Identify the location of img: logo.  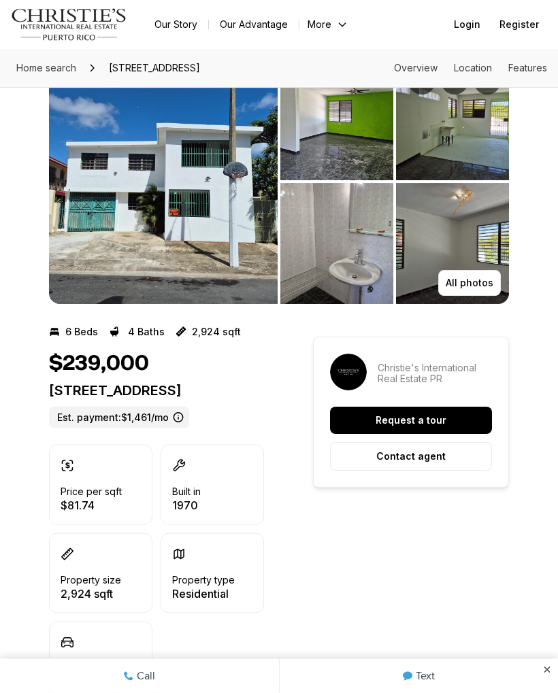
(69, 24).